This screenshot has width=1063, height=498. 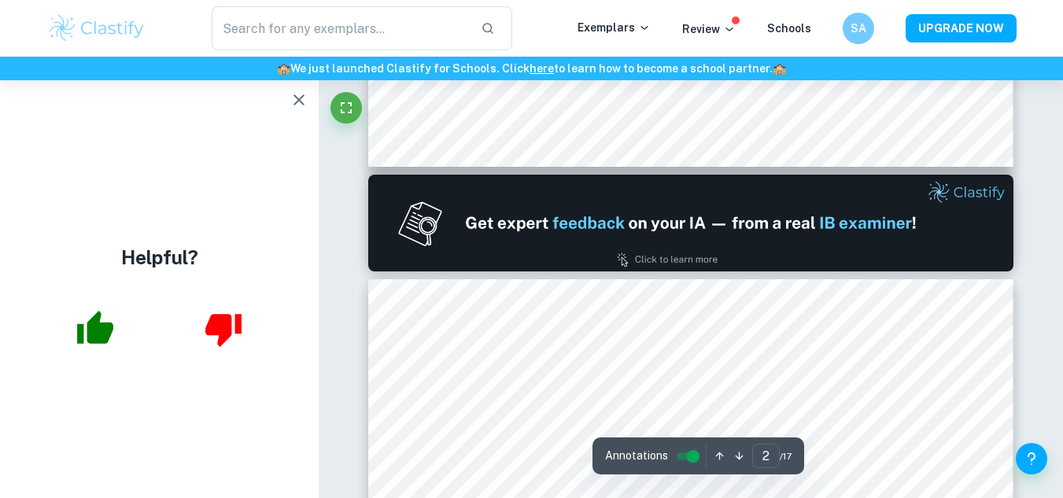 What do you see at coordinates (97, 28) in the screenshot?
I see `a: Clastify logo` at bounding box center [97, 28].